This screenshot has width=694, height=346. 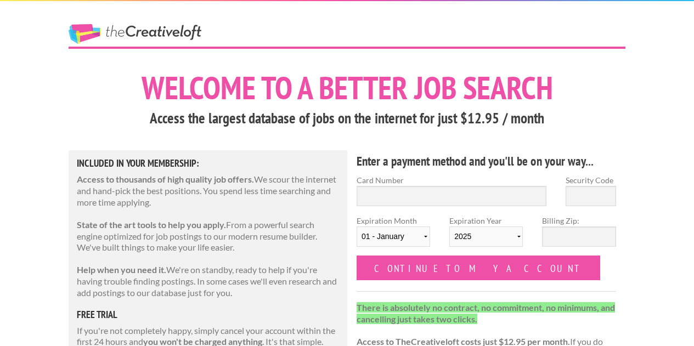 I want to click on a: The Creative Loft, so click(x=135, y=34).